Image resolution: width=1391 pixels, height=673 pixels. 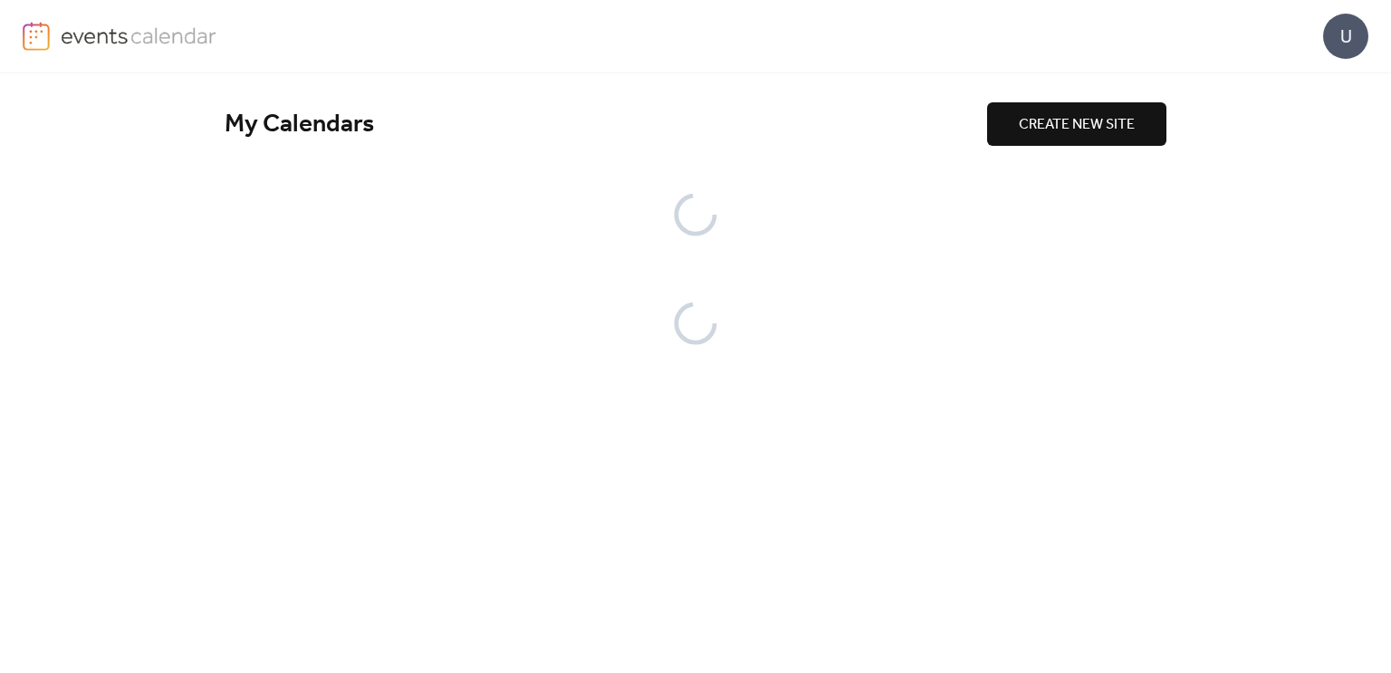 What do you see at coordinates (36, 36) in the screenshot?
I see `img: logo` at bounding box center [36, 36].